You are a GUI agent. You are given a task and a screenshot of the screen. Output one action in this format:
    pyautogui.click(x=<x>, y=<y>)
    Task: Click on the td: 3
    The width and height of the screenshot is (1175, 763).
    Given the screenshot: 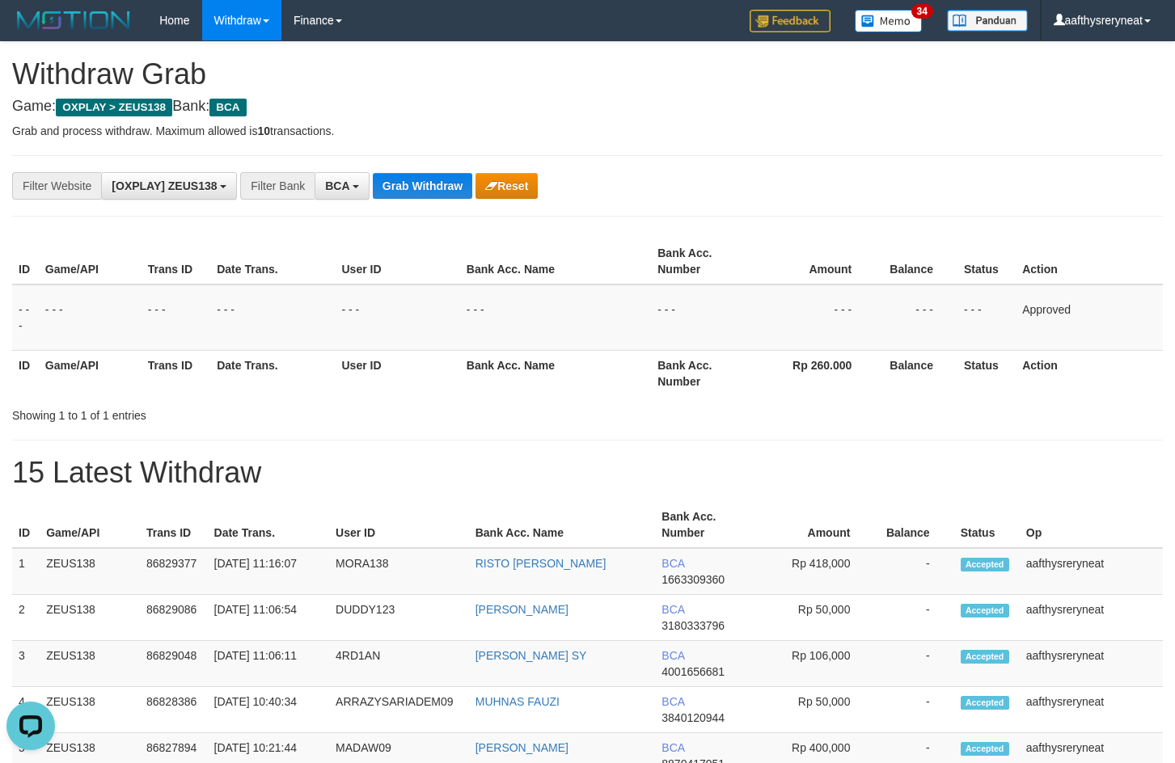 What is the action you would take?
    pyautogui.click(x=26, y=664)
    